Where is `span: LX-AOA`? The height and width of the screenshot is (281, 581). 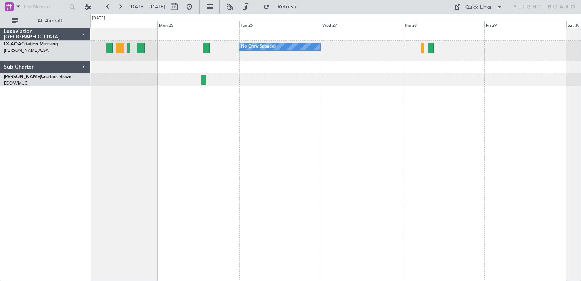 span: LX-AOA is located at coordinates (13, 44).